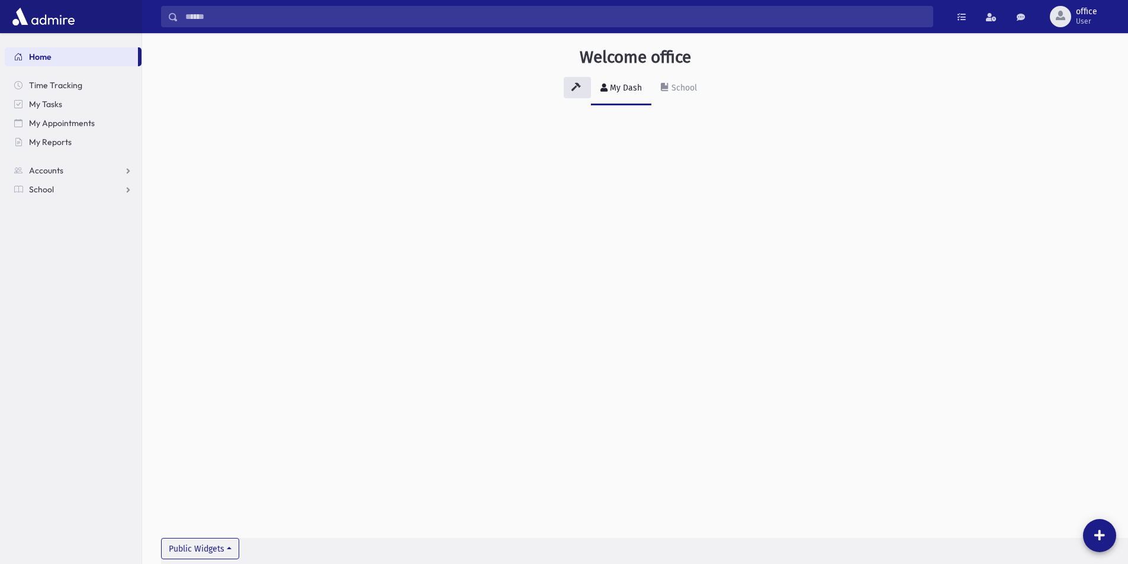  I want to click on input: Search, so click(555, 17).